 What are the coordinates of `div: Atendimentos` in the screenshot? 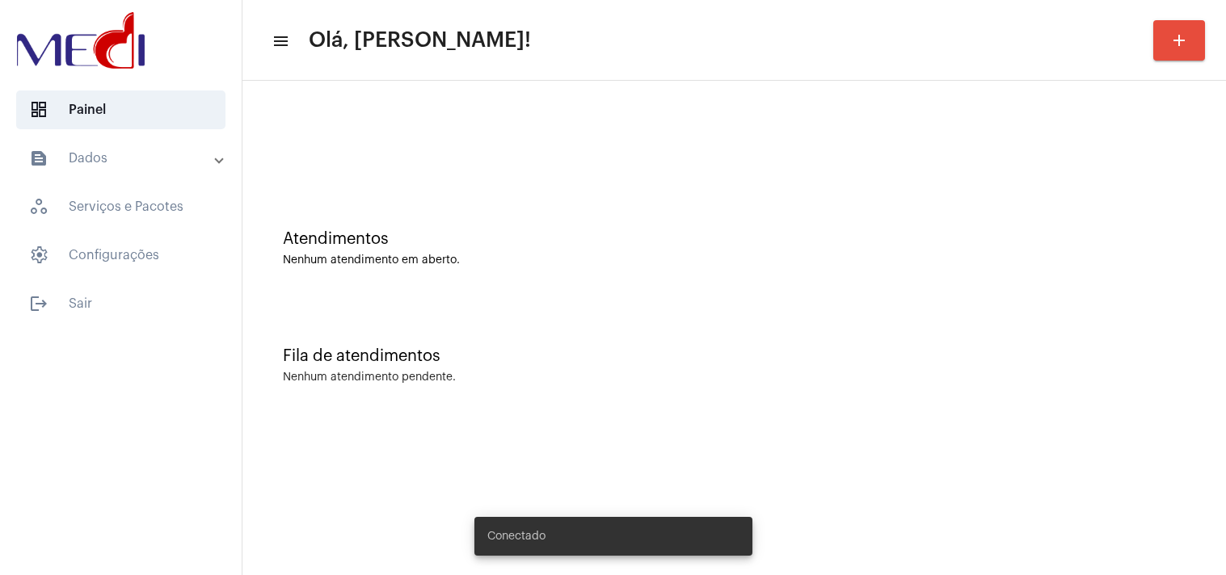 It's located at (734, 239).